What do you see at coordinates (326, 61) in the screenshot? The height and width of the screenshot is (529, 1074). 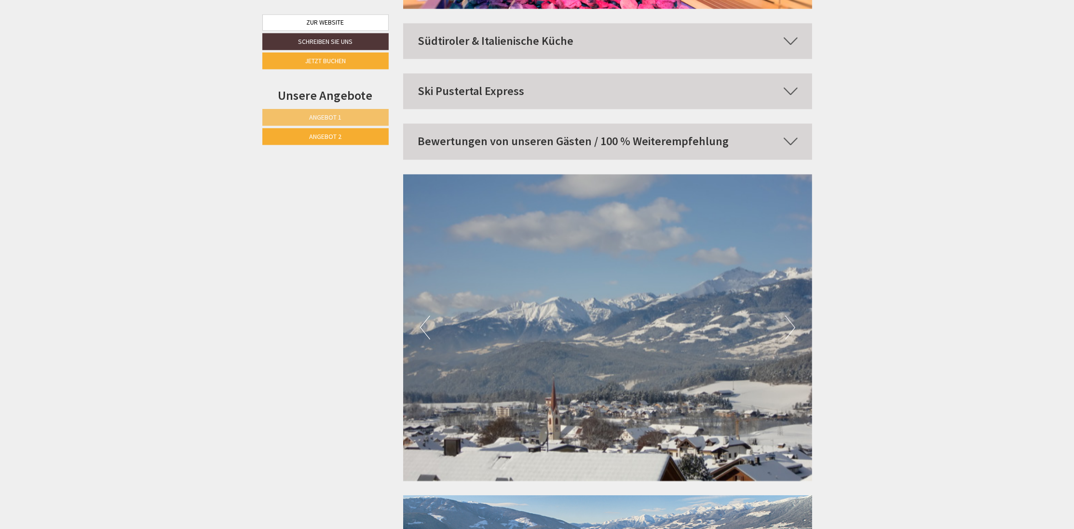 I see `a: Jetzt buchen` at bounding box center [326, 61].